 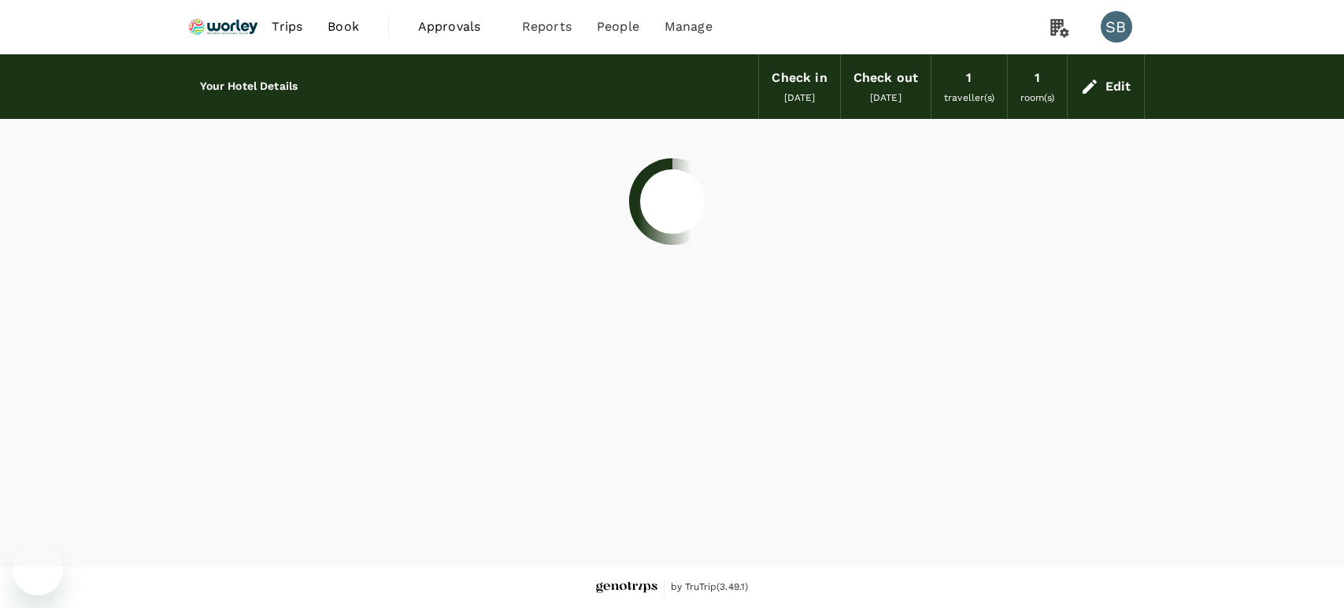 What do you see at coordinates (224, 27) in the screenshot?
I see `img: Ranhill Worley Sdn Bhd` at bounding box center [224, 27].